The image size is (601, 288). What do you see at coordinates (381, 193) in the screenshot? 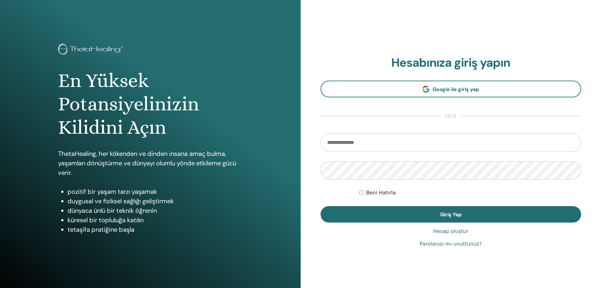
I see `label: Beni Hatırla` at bounding box center [381, 193].